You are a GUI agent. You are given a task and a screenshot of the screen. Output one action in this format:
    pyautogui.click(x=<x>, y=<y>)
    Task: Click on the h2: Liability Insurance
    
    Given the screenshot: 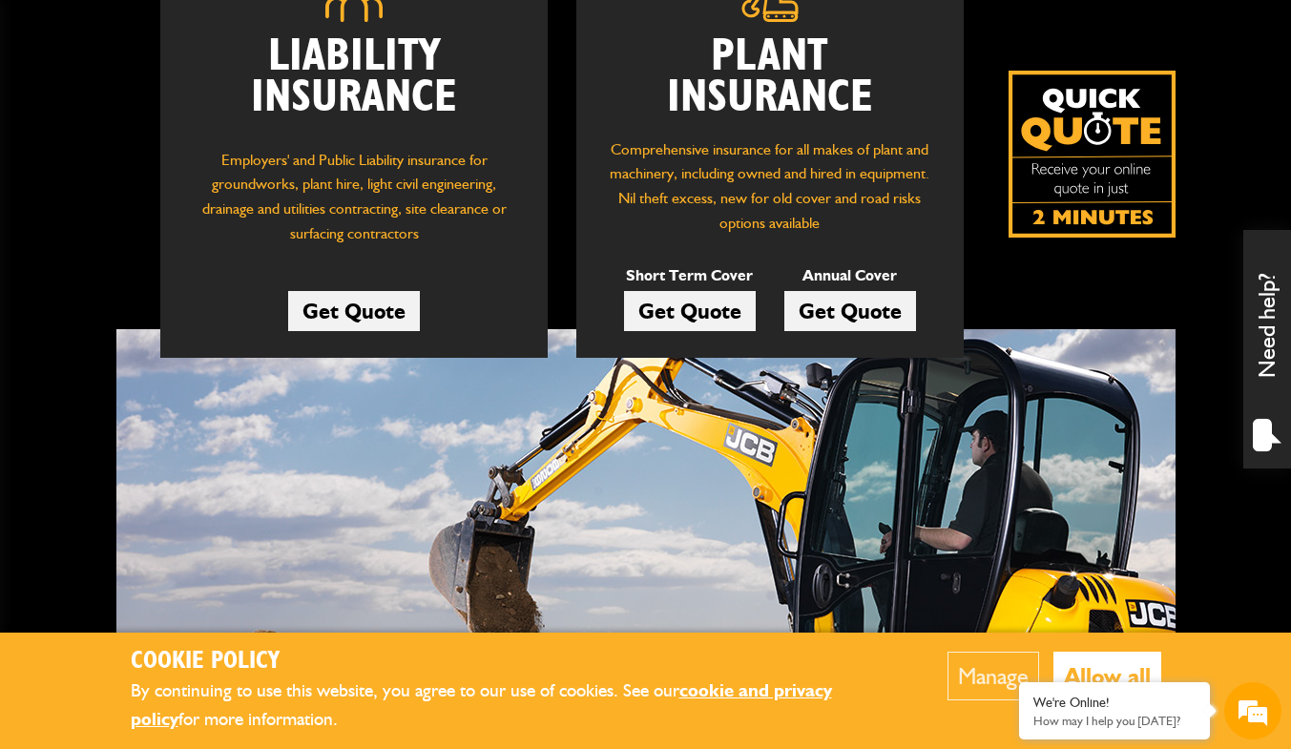 What is the action you would take?
    pyautogui.click(x=354, y=82)
    